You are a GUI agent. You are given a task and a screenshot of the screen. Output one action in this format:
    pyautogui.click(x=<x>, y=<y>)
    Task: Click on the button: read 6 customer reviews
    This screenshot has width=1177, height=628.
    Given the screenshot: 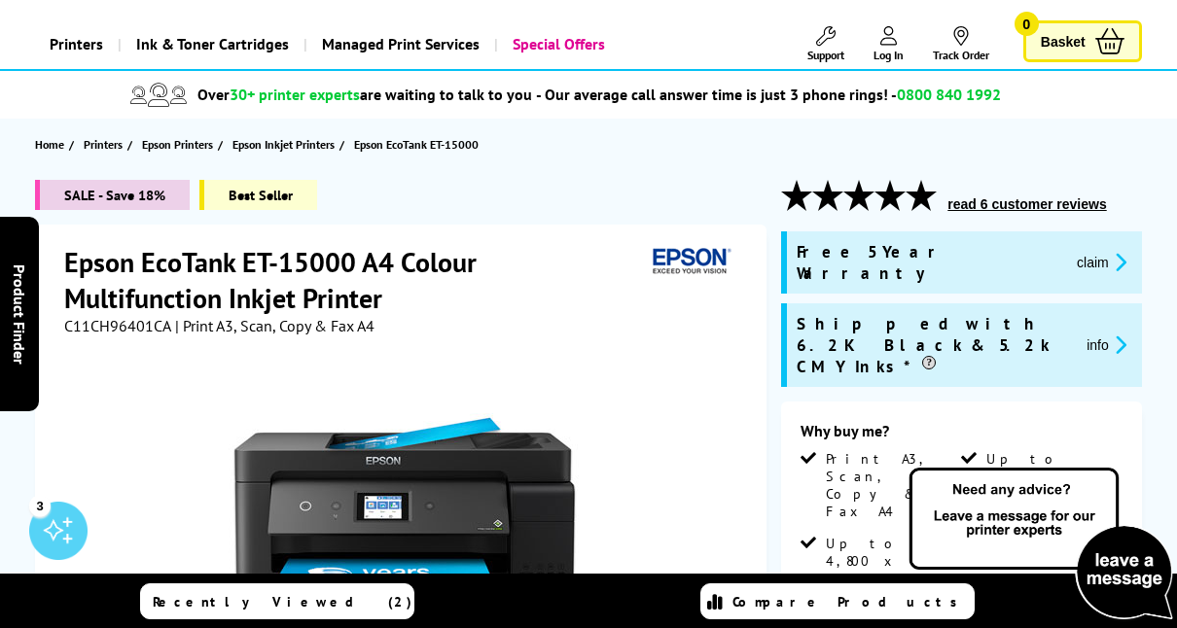 What is the action you would take?
    pyautogui.click(x=1026, y=204)
    